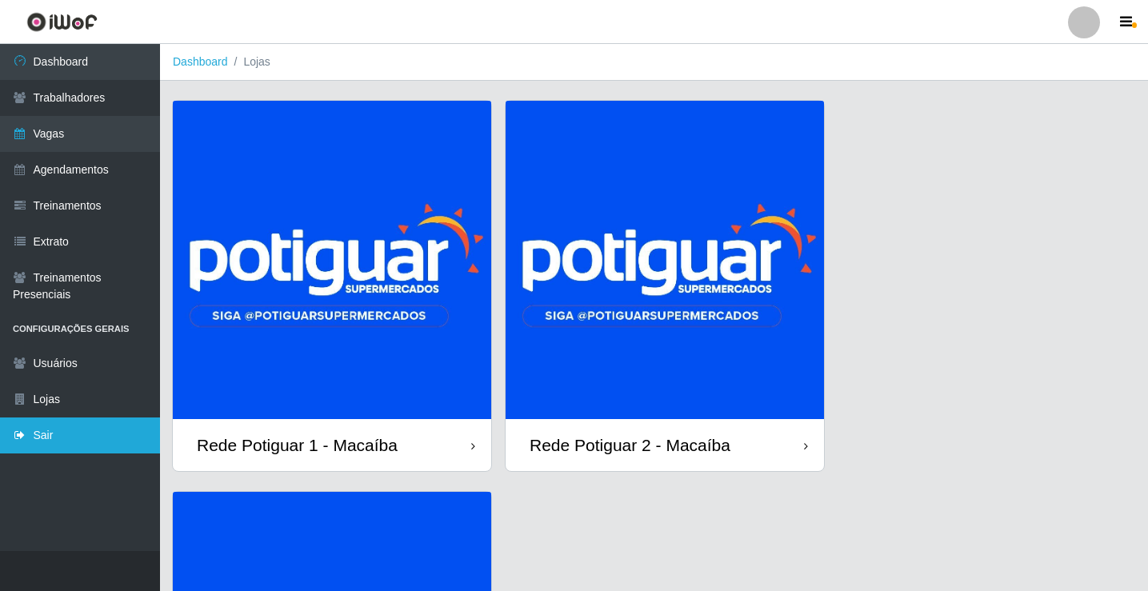  Describe the element at coordinates (332, 286) in the screenshot. I see `a: Rede Potiguar 1 - Macaíba` at that location.